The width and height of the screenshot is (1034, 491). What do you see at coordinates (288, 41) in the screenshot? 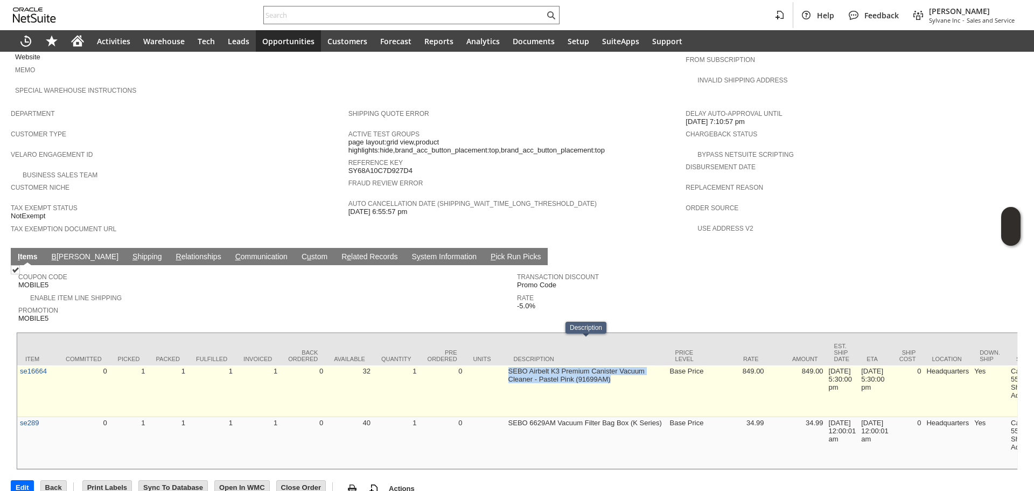
I see `span: Opportunities` at bounding box center [288, 41].